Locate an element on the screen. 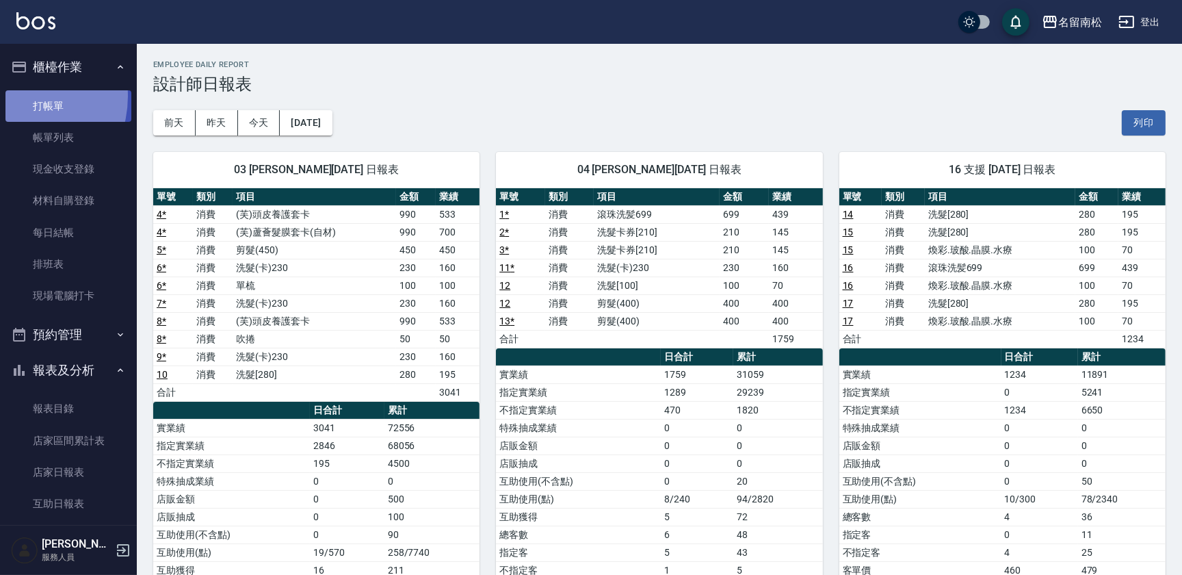  h3: 設計師日報表 is located at coordinates (659, 84).